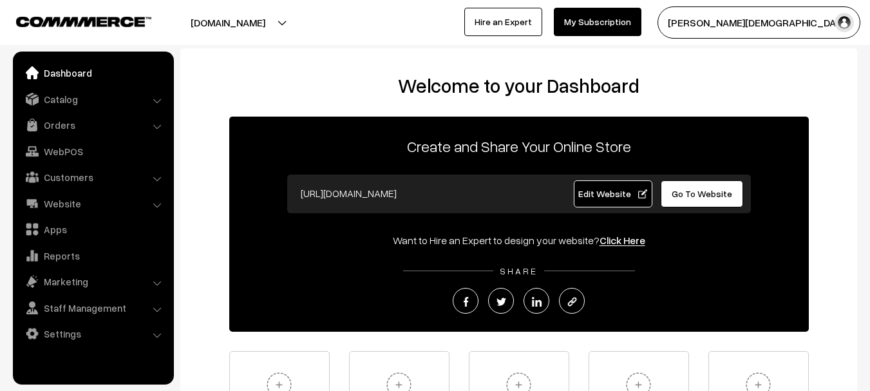  Describe the element at coordinates (72, 21) in the screenshot. I see `a: COMMMERCE` at that location.